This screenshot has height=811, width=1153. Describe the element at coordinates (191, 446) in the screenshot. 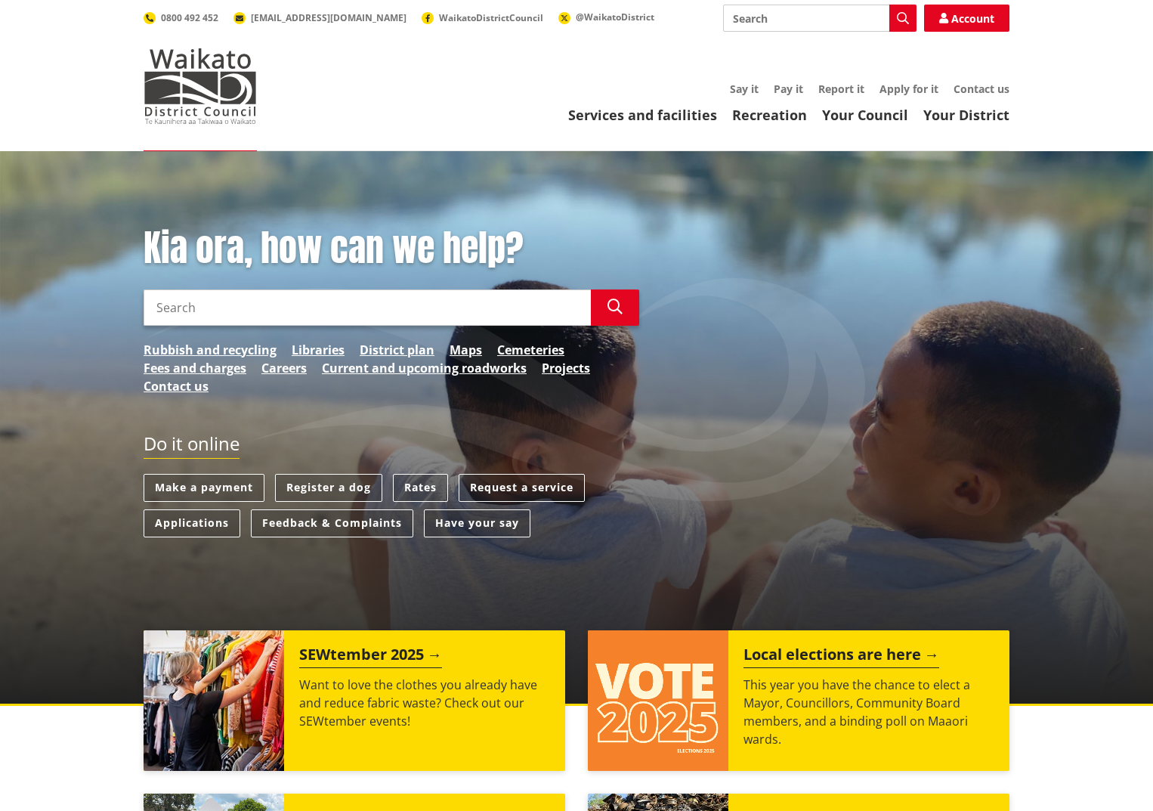

I see `h2: Do it online` at that location.